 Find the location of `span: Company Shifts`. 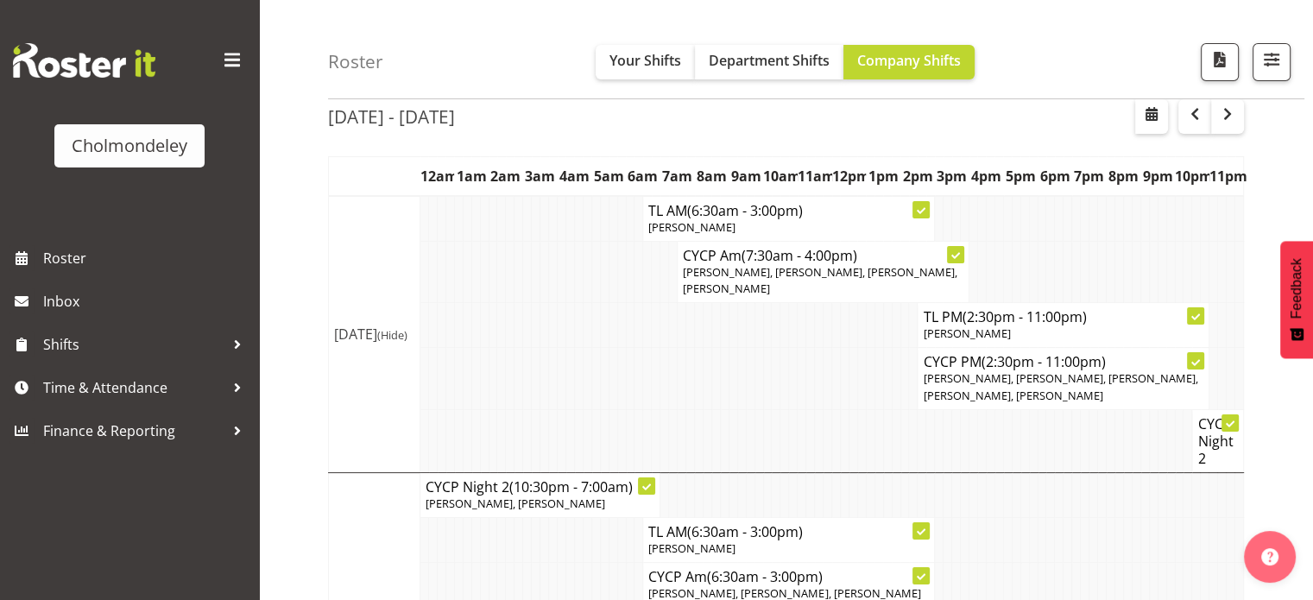

span: Company Shifts is located at coordinates (909, 60).